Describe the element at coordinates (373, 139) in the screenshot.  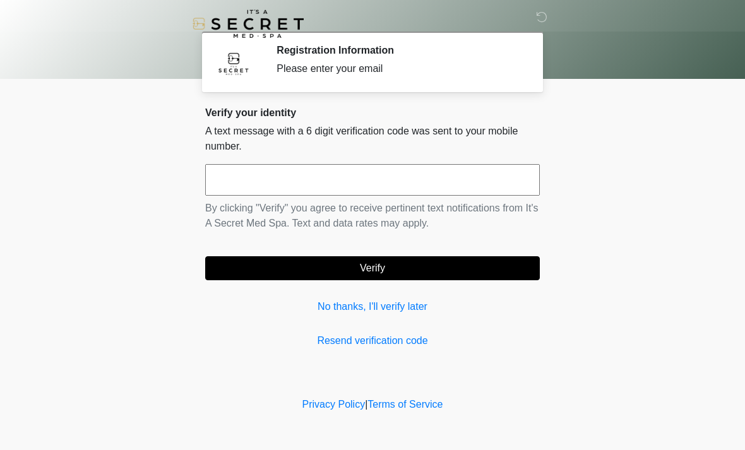
I see `p: A text message with a 6 digit verification code was sent to your mobile number.` at that location.